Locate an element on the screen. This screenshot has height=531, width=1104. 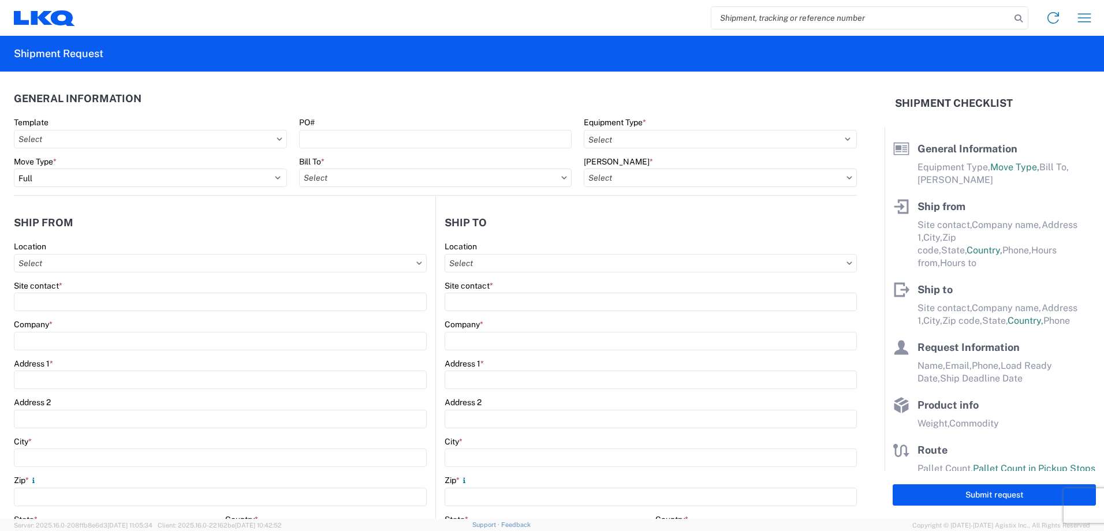
span: Product info is located at coordinates (948, 405).